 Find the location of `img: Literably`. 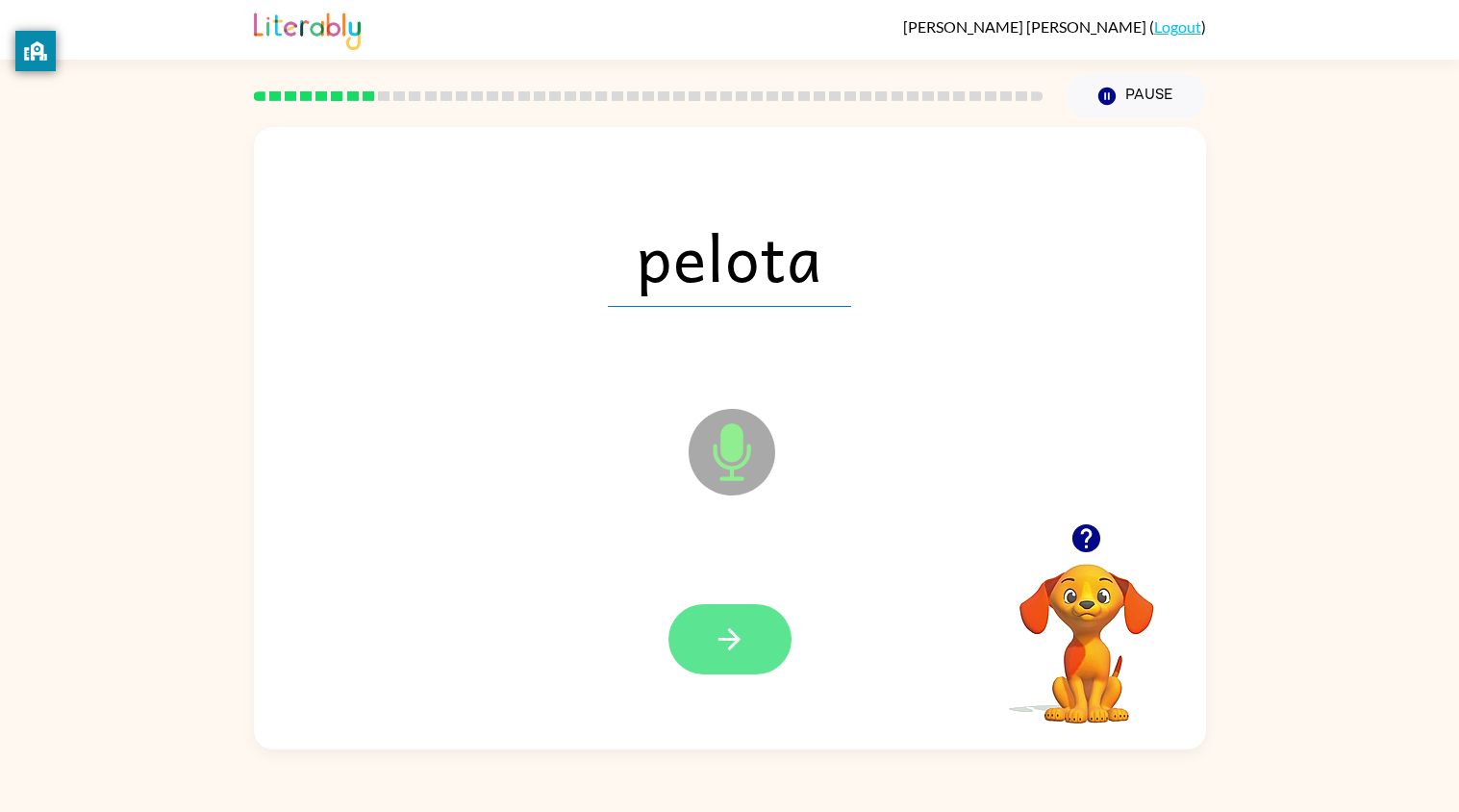

img: Literably is located at coordinates (306, 29).